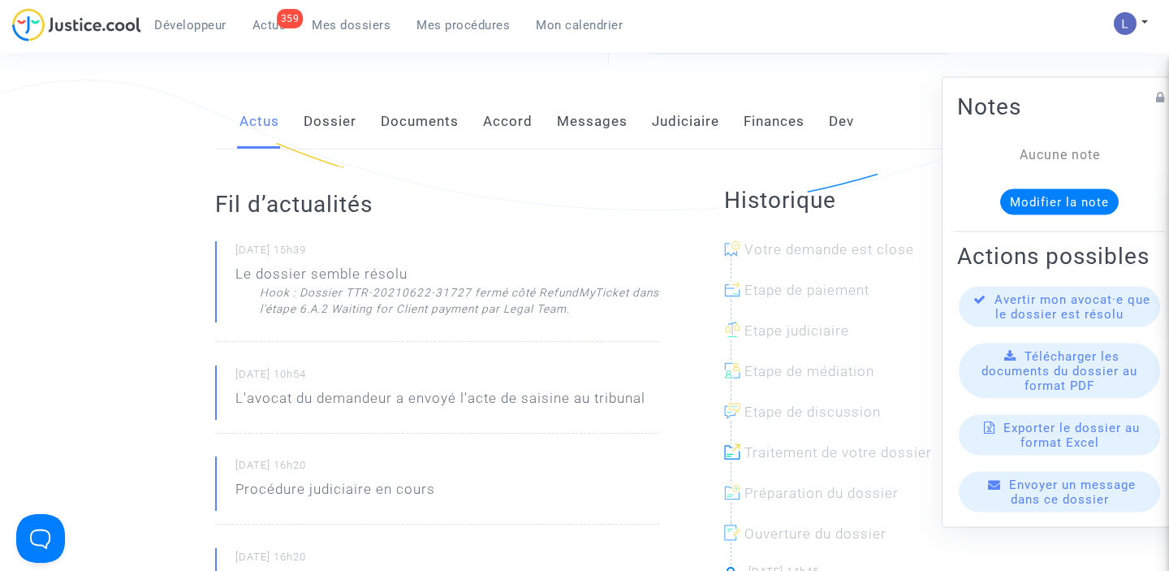  I want to click on h2: Actions possibles, so click(1059, 255).